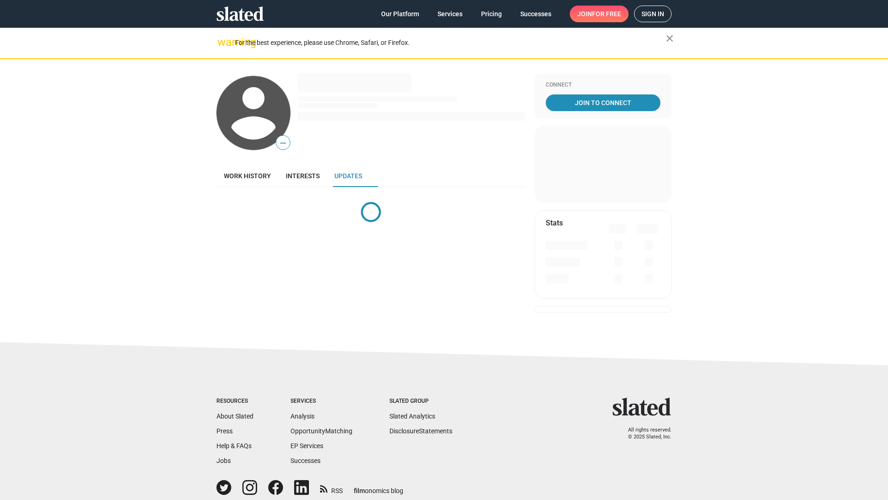 This screenshot has height=500, width=888. I want to click on a: Interests, so click(303, 176).